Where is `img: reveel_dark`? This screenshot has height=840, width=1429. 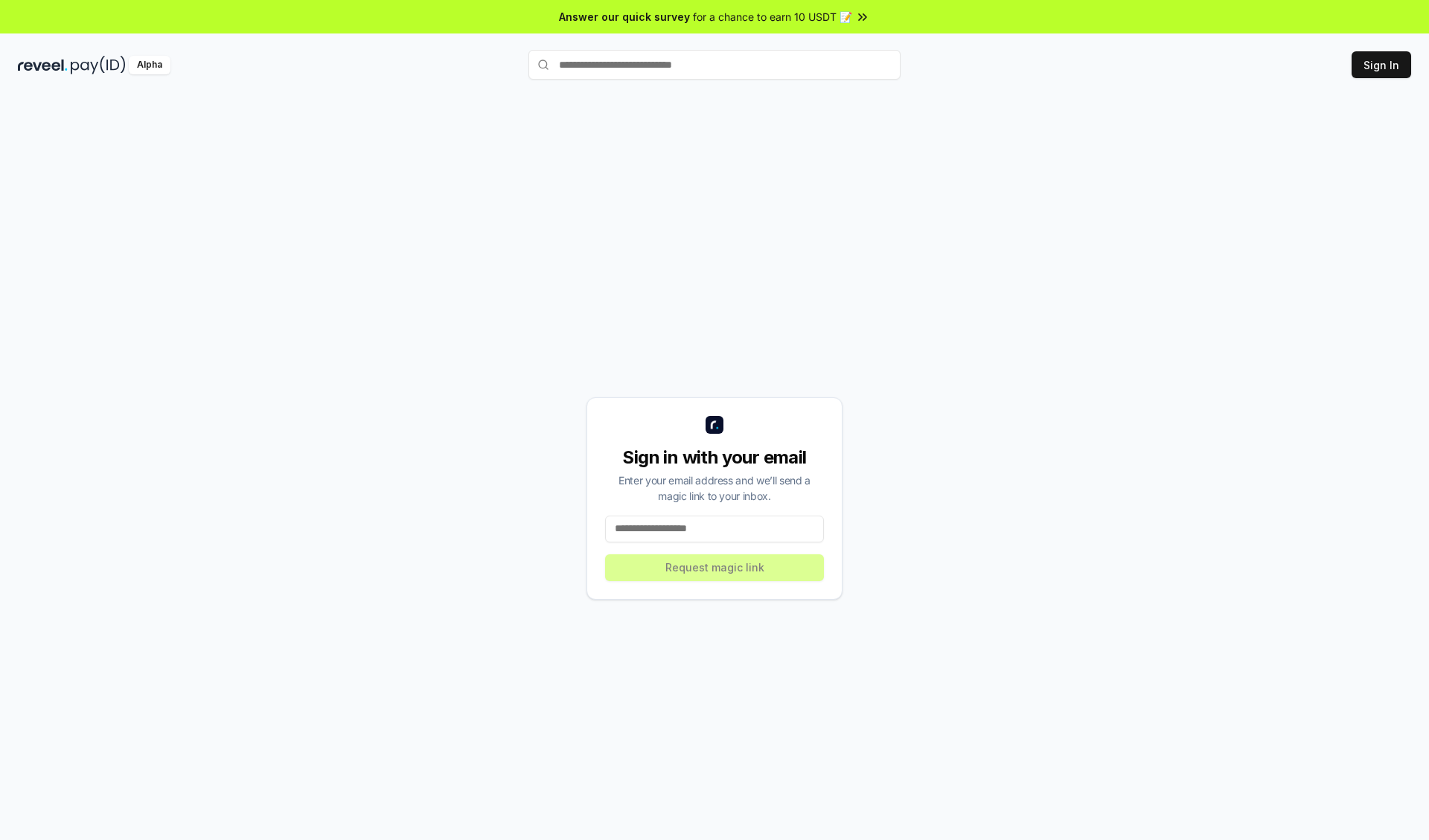 img: reveel_dark is located at coordinates (43, 64).